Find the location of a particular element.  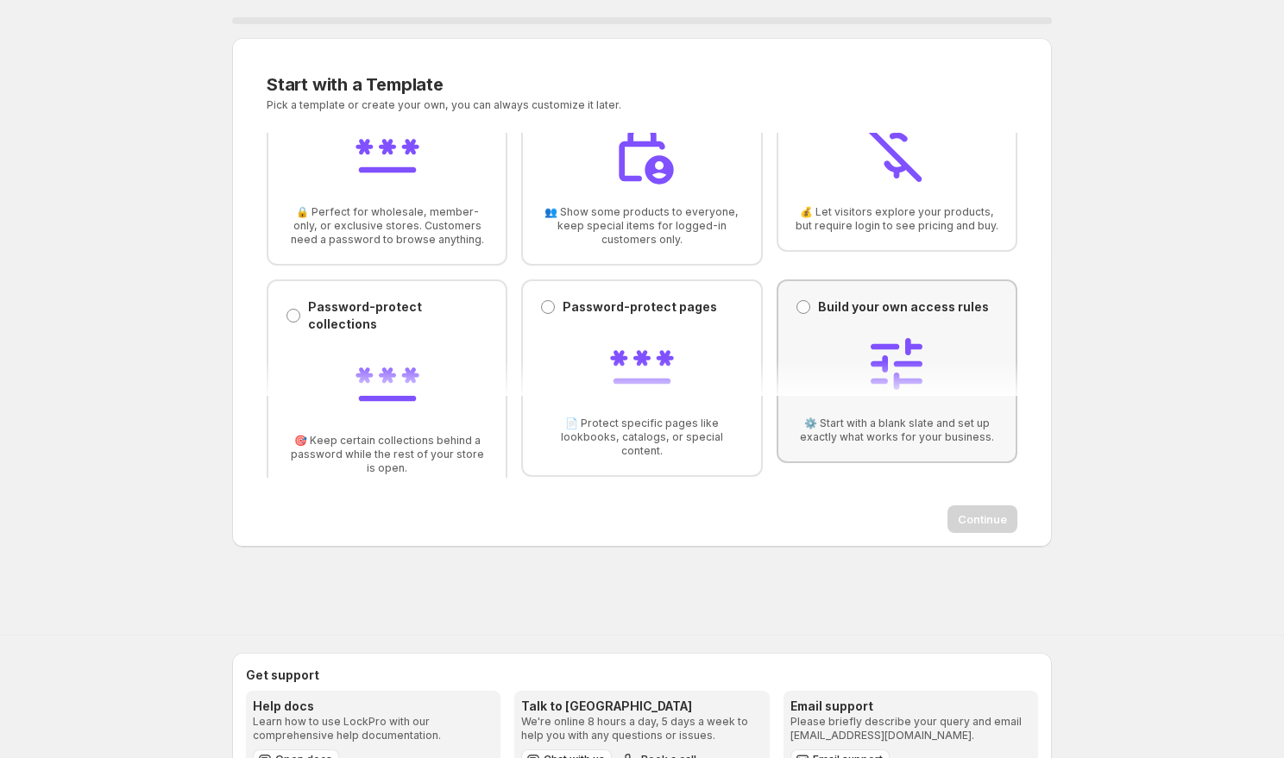

p: We're online 8 hours a day, 5 days a week to help you with any questions or issues. is located at coordinates (641, 729).